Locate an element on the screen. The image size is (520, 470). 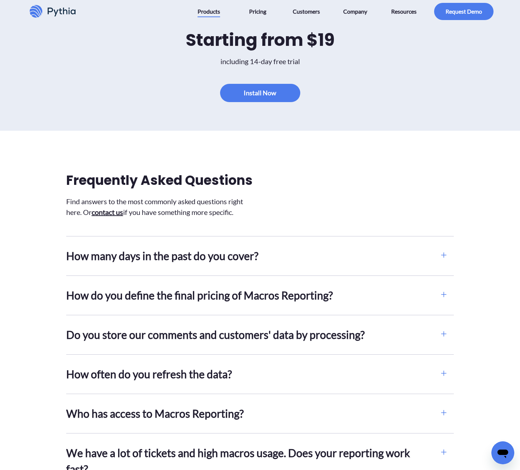
span: Company is located at coordinates (355, 11).